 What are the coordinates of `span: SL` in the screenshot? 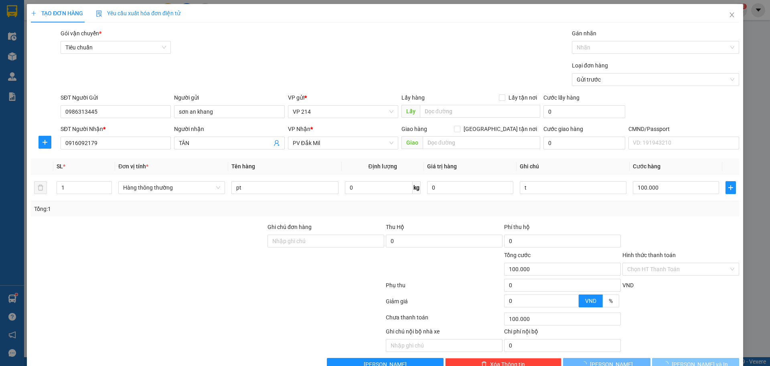 It's located at (60, 166).